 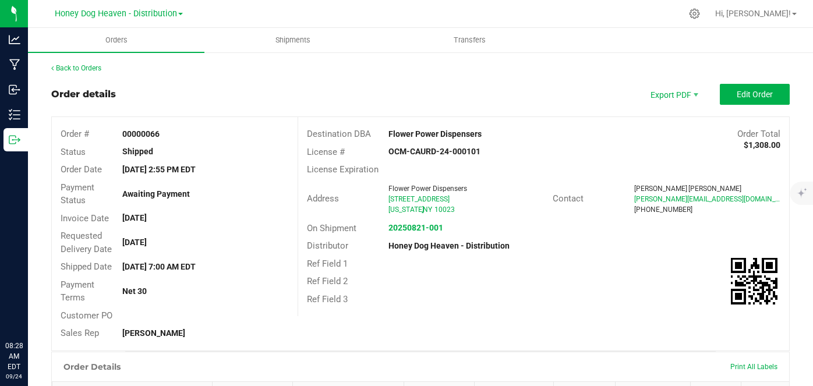 What do you see at coordinates (323, 199) in the screenshot?
I see `span: Address` at bounding box center [323, 199].